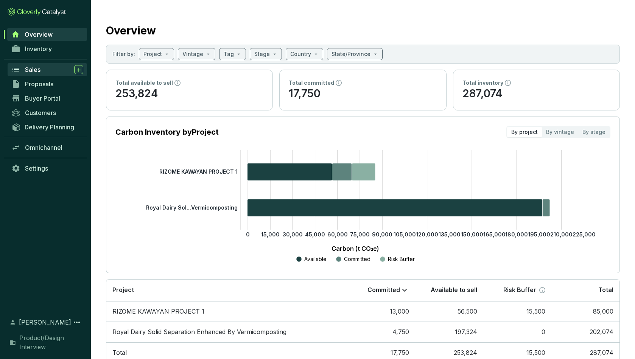  What do you see at coordinates (560, 132) in the screenshot?
I see `div: By vintage` at bounding box center [560, 132].